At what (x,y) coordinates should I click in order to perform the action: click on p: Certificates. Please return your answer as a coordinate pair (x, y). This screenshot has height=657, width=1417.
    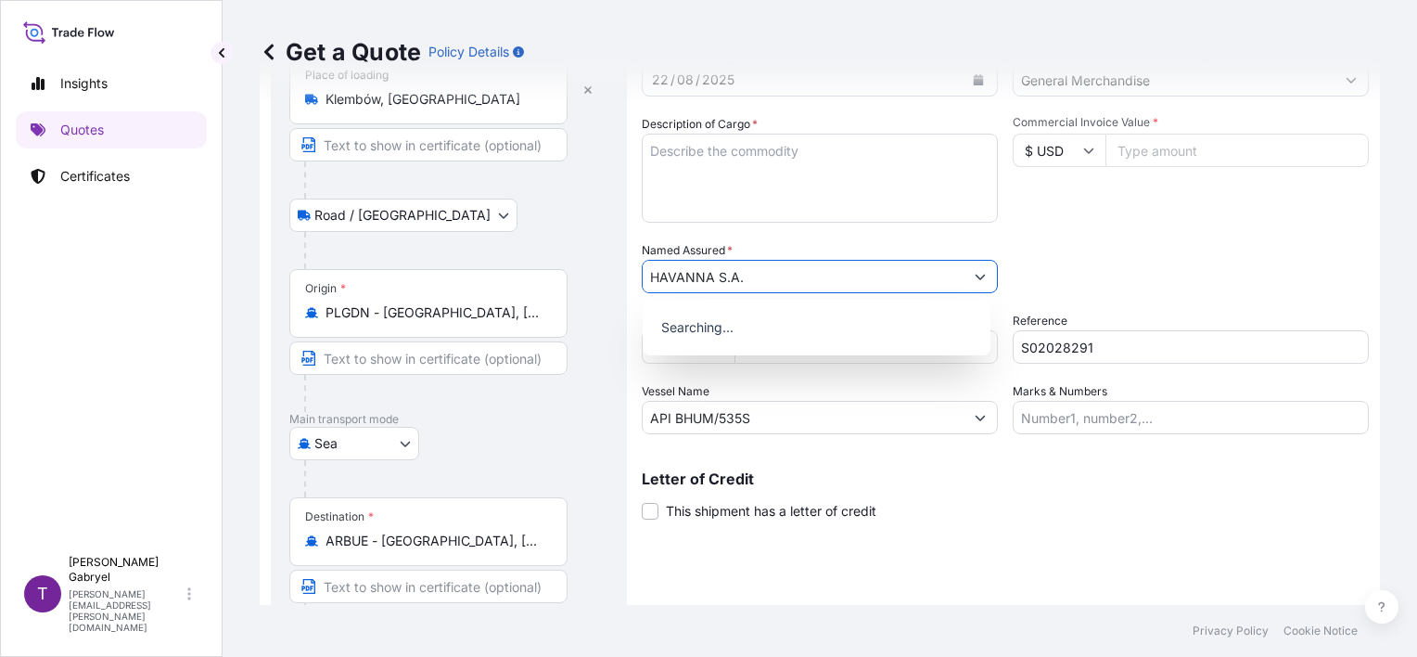
    Looking at the image, I should click on (95, 176).